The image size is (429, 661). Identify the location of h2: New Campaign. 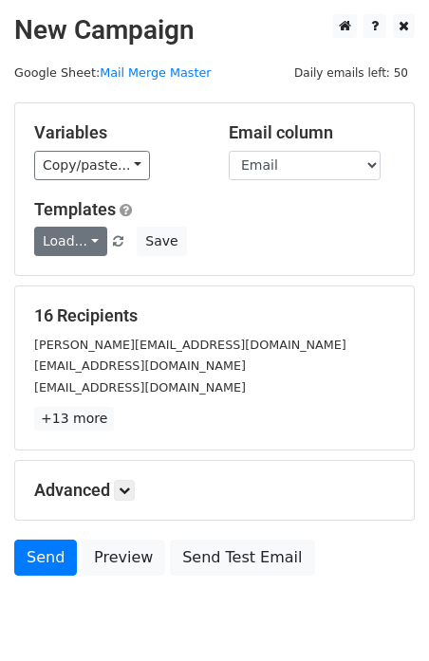
(214, 30).